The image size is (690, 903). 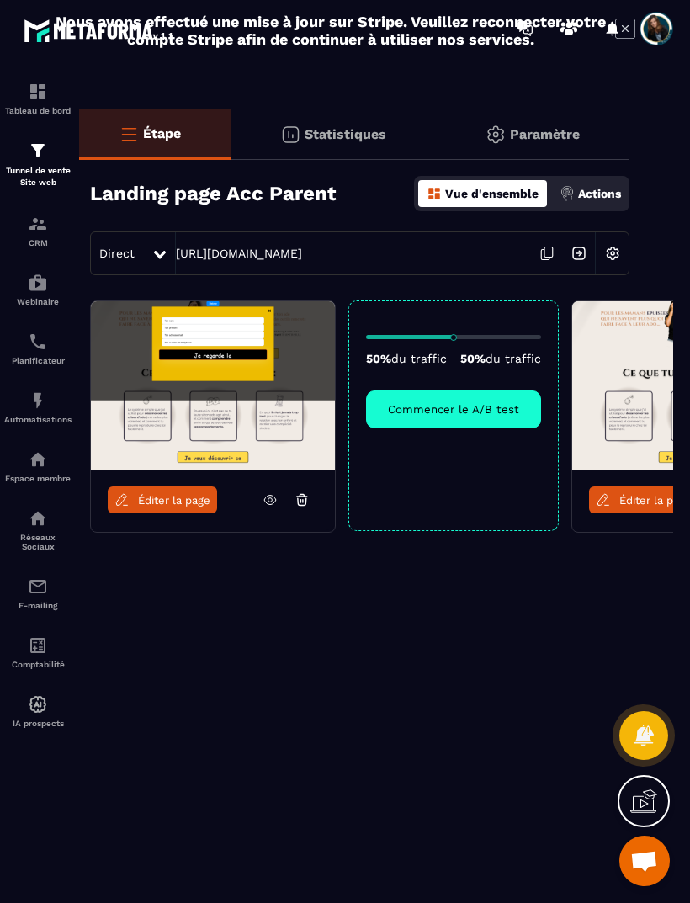 I want to click on img: accountant, so click(x=38, y=645).